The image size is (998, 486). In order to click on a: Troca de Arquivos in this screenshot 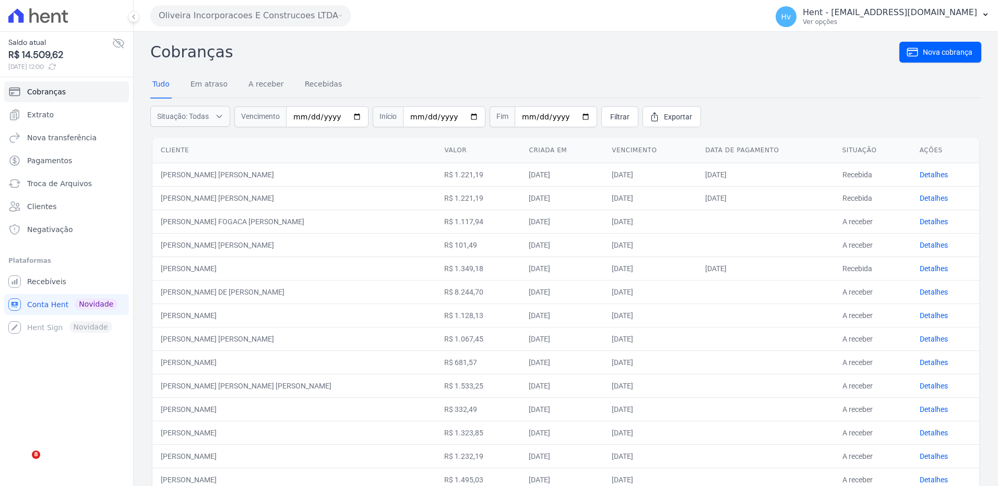, I will do `click(66, 184)`.